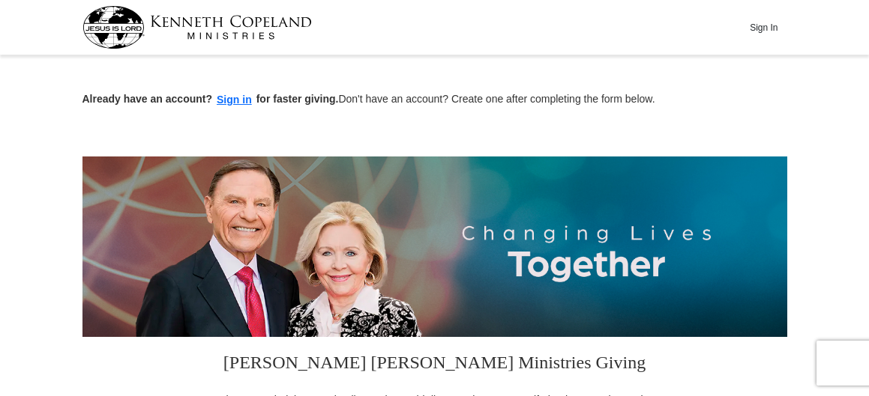 This screenshot has width=869, height=396. I want to click on p: Don't have an account? Create one after completing the form below., so click(435, 100).